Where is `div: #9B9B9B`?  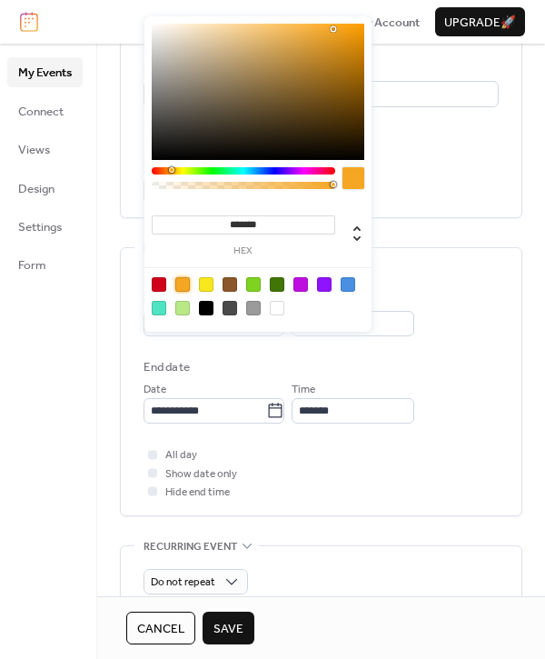
div: #9B9B9B is located at coordinates (253, 308).